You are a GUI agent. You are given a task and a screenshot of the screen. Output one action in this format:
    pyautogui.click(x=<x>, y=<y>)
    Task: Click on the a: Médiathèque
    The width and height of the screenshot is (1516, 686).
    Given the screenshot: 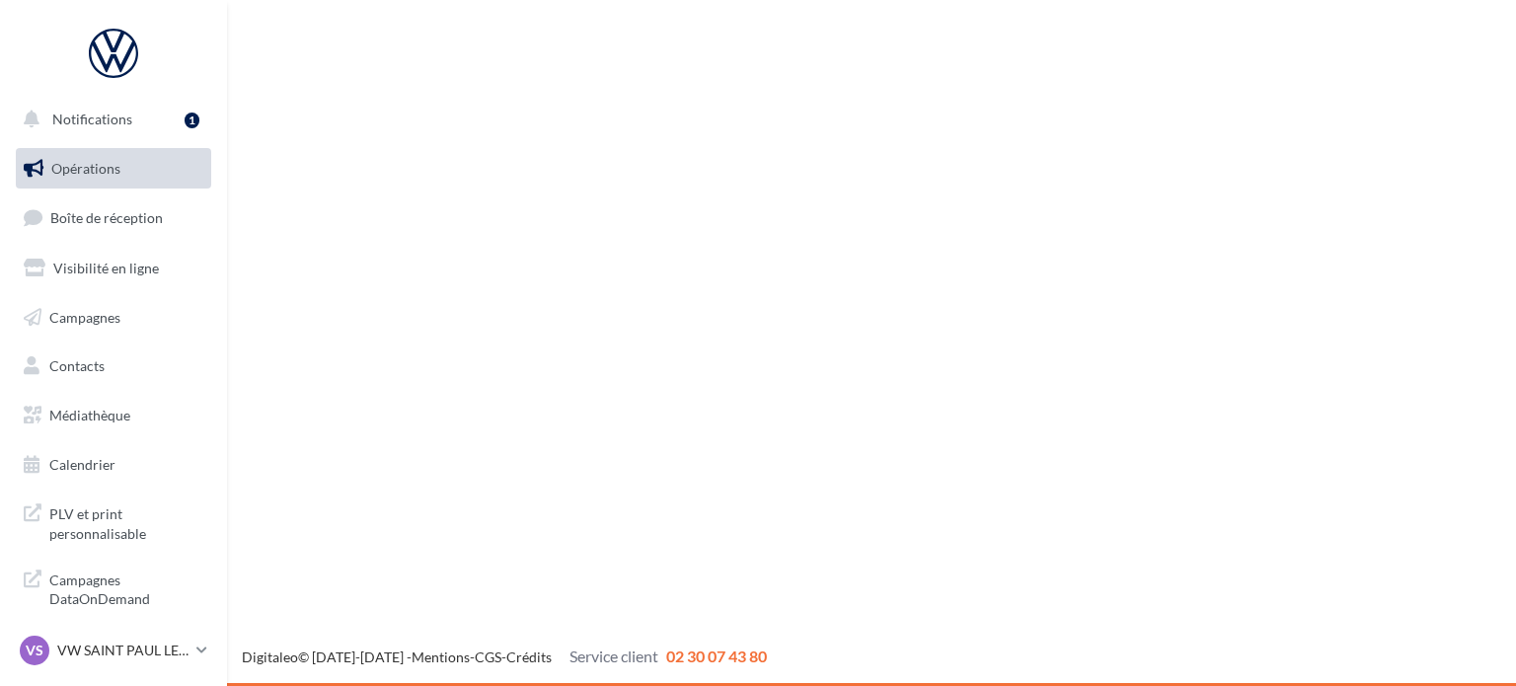 What is the action you would take?
    pyautogui.click(x=114, y=416)
    